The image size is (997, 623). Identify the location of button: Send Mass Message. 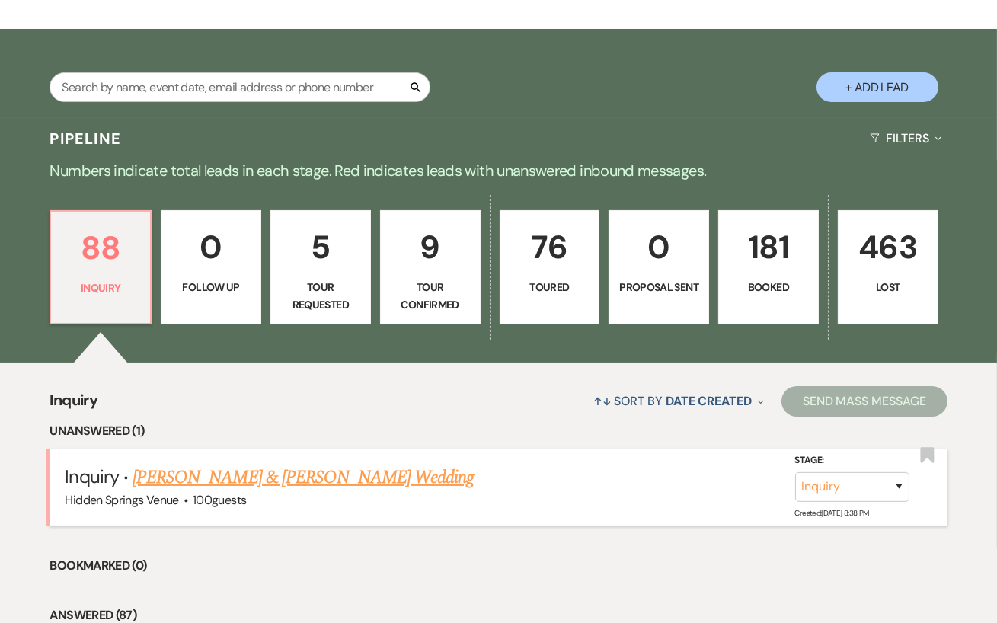
(864, 401).